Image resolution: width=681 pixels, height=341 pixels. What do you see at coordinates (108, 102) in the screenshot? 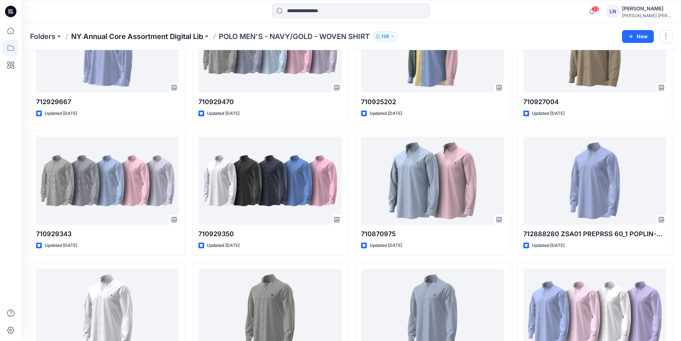
I see `p: 712929667` at bounding box center [108, 102].